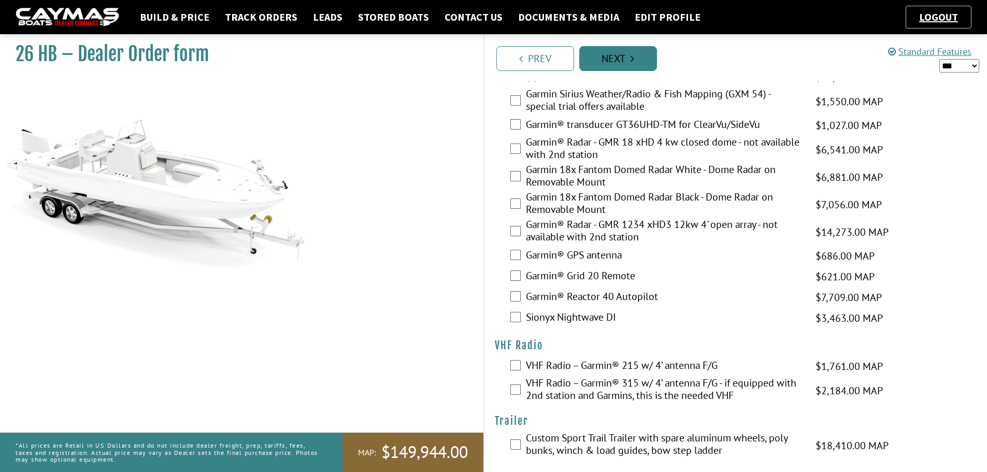 This screenshot has width=987, height=472. Describe the element at coordinates (175, 17) in the screenshot. I see `a: Build & Price` at that location.